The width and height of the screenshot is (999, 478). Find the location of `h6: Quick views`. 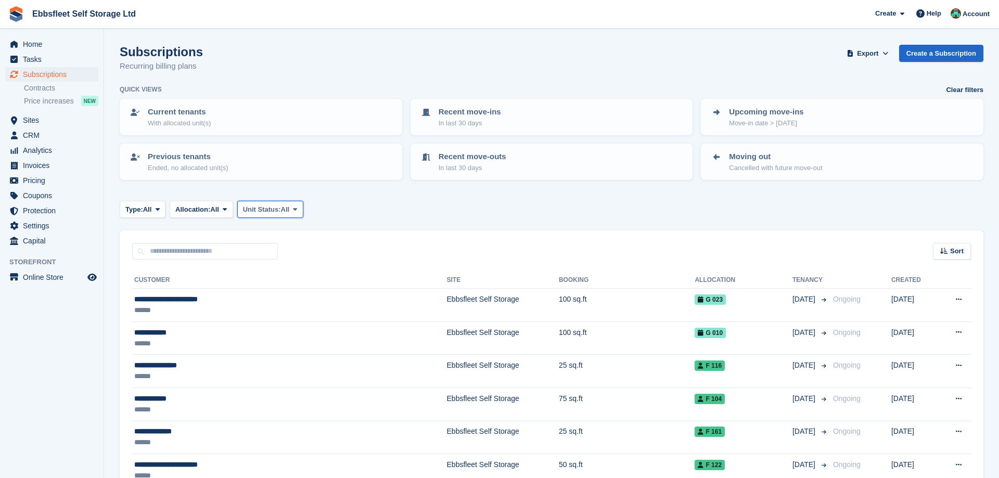

h6: Quick views is located at coordinates (140, 90).